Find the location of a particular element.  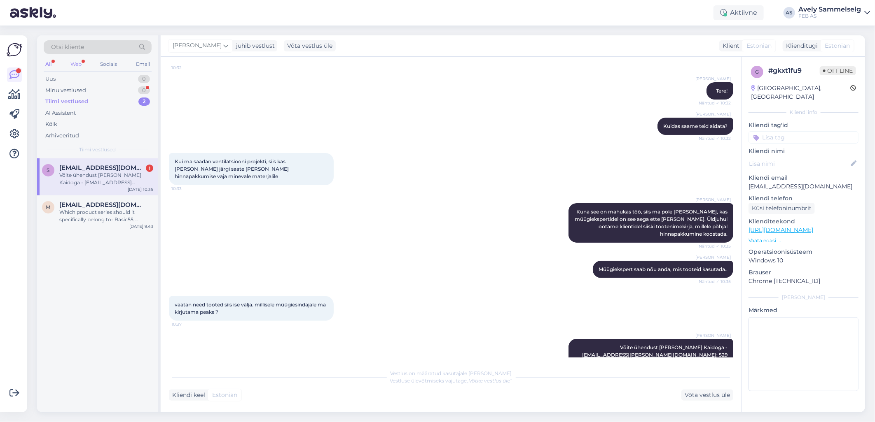

div: 2 is located at coordinates (144, 102).